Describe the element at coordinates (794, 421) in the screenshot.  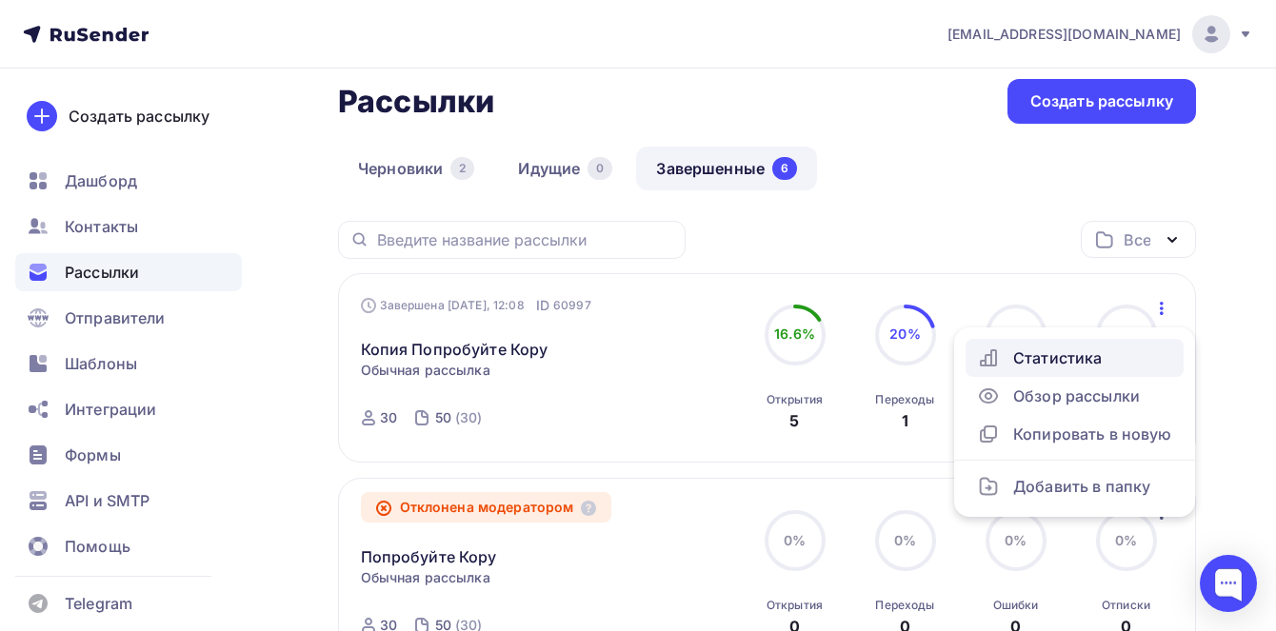
I see `div: 5` at that location.